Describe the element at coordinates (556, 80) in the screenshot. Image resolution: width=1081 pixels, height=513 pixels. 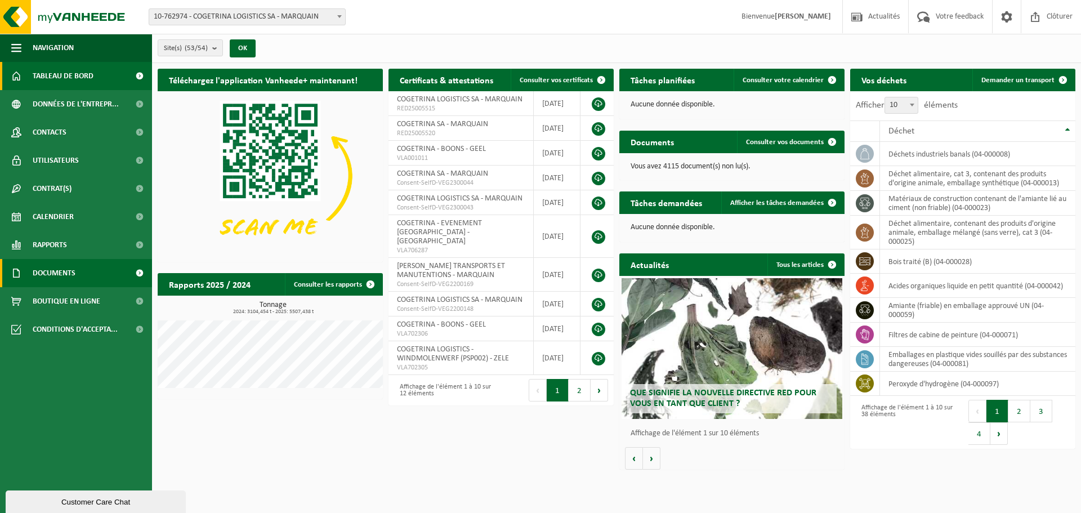
I see `span: Consulter vos certificats` at that location.